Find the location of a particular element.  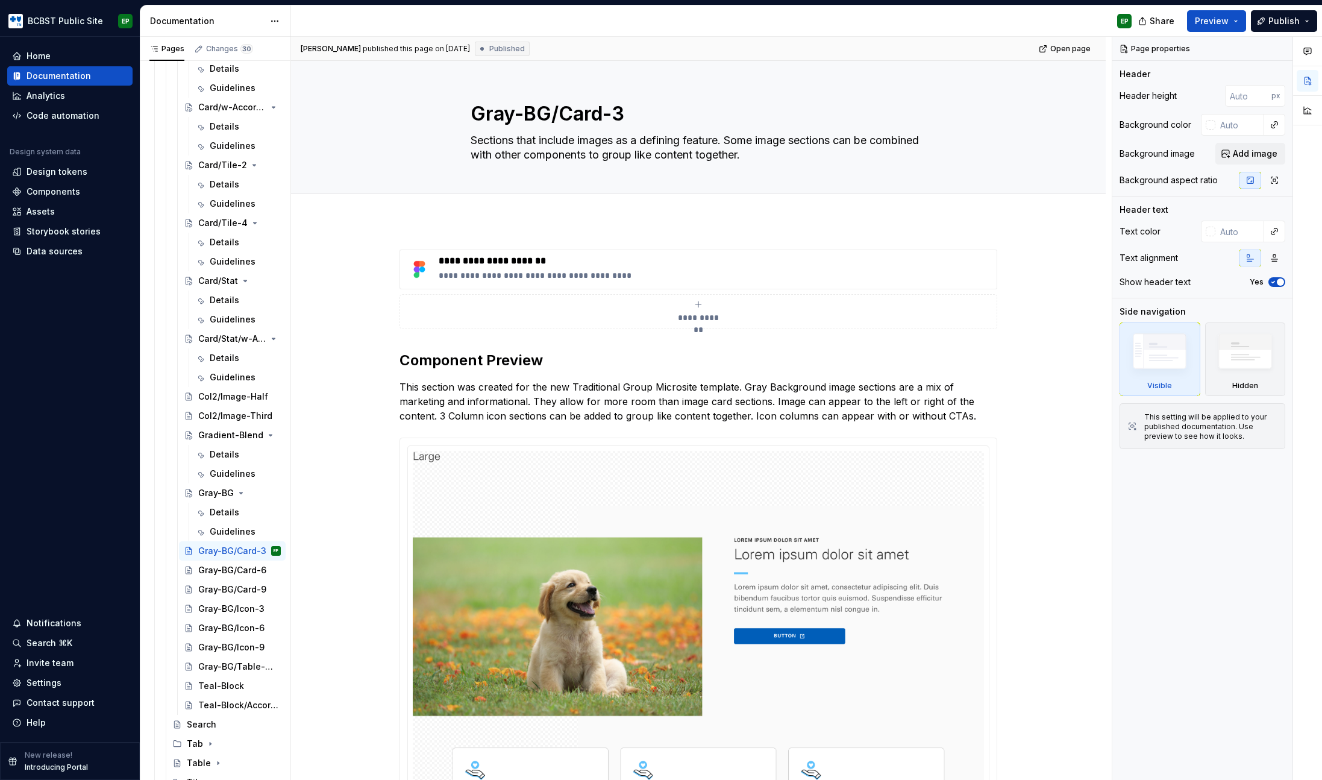

a: Assets is located at coordinates (70, 212).